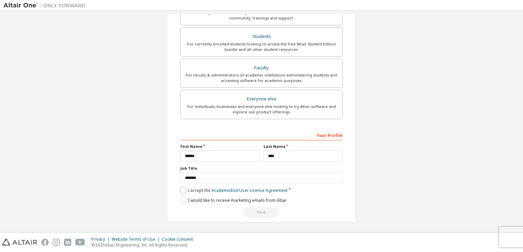 The image size is (523, 252). I want to click on label: I would like to receive marketing emails from Altair, so click(233, 200).